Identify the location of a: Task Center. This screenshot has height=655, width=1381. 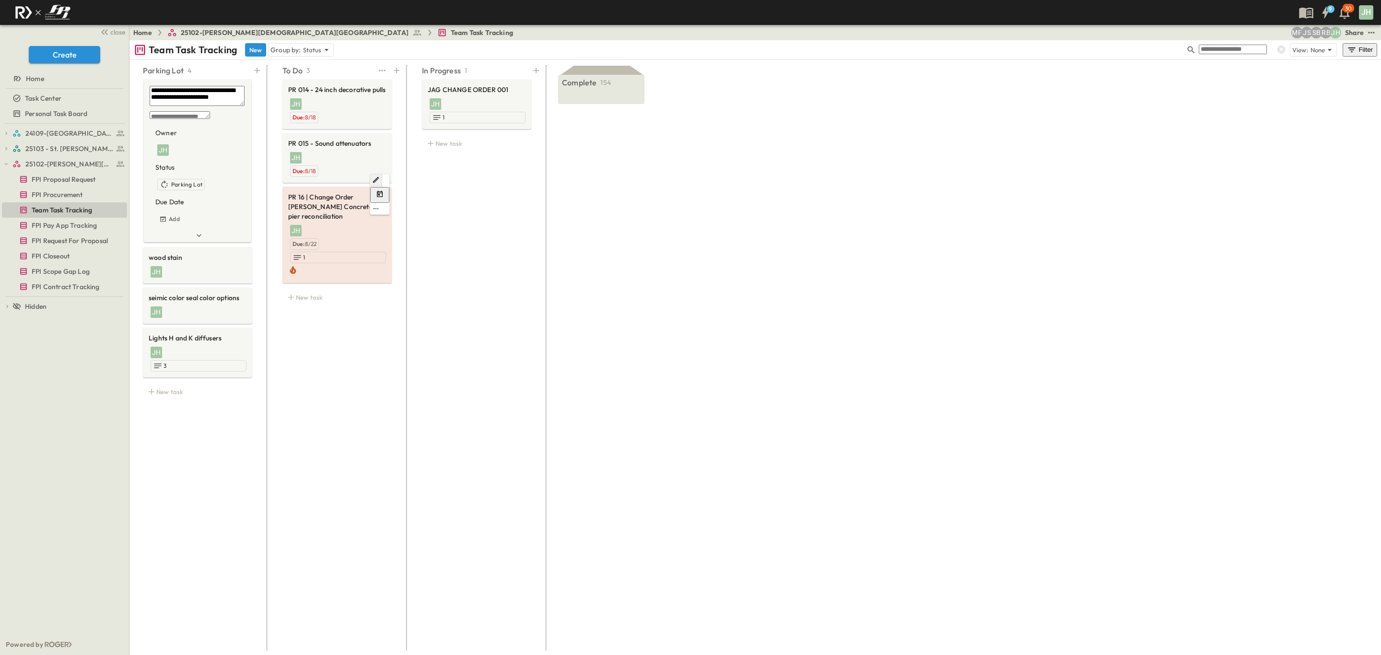
(63, 98).